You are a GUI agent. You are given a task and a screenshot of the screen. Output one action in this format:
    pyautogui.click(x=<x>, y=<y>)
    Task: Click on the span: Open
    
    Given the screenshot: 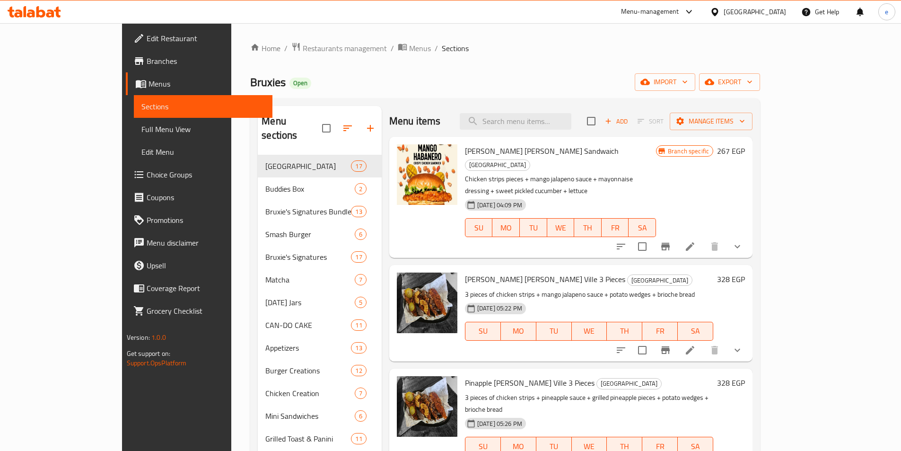 What is the action you would take?
    pyautogui.click(x=300, y=83)
    